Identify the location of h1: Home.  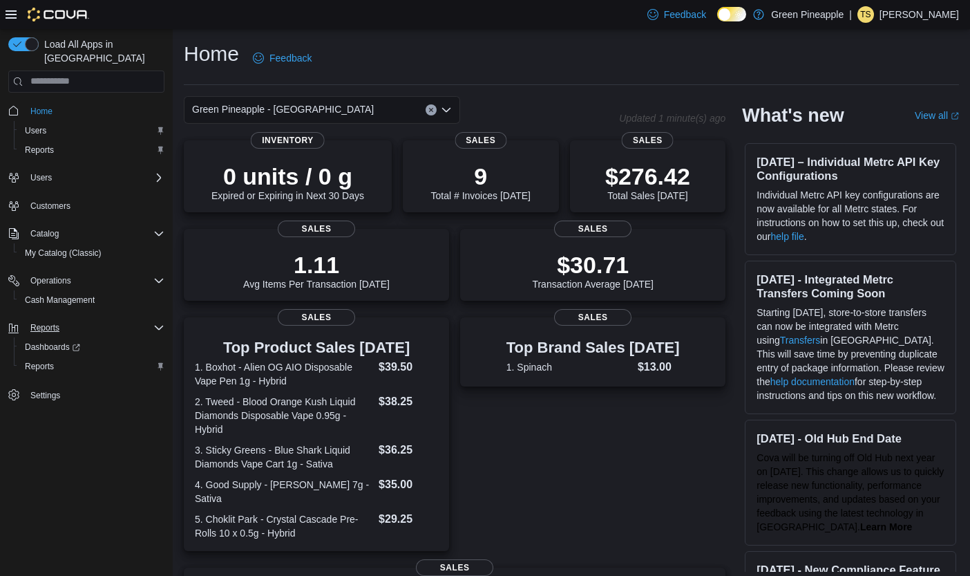
(211, 54).